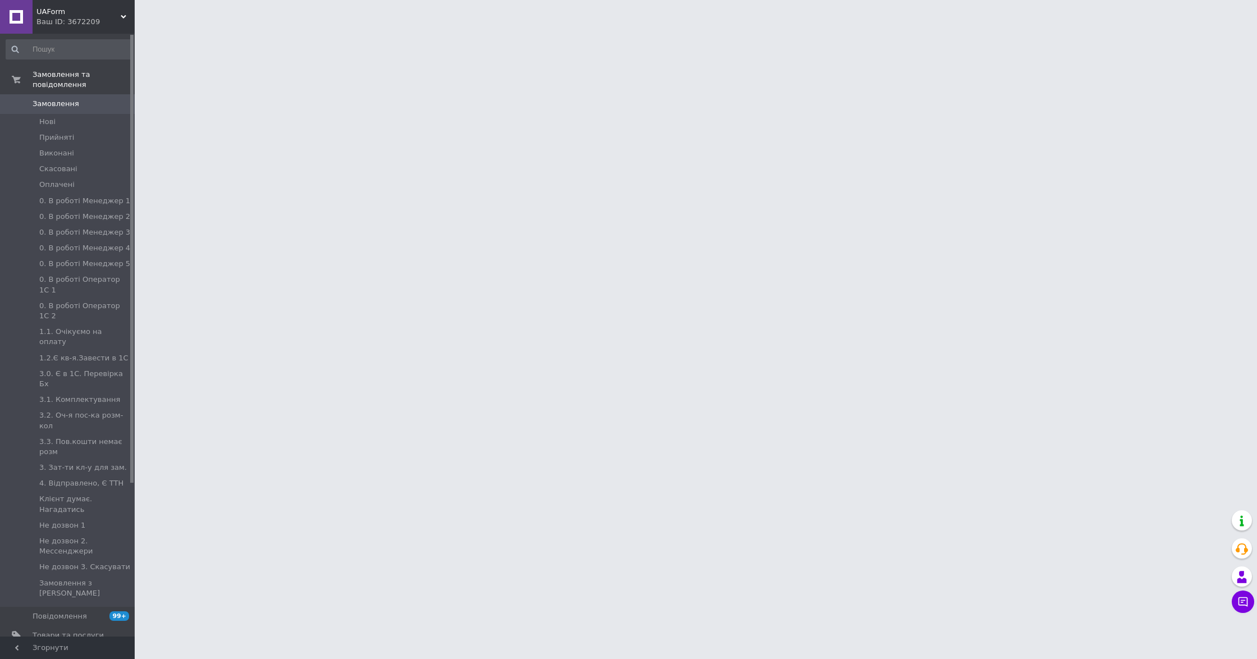  I want to click on span: 0. В роботі Менеджер 3, so click(85, 232).